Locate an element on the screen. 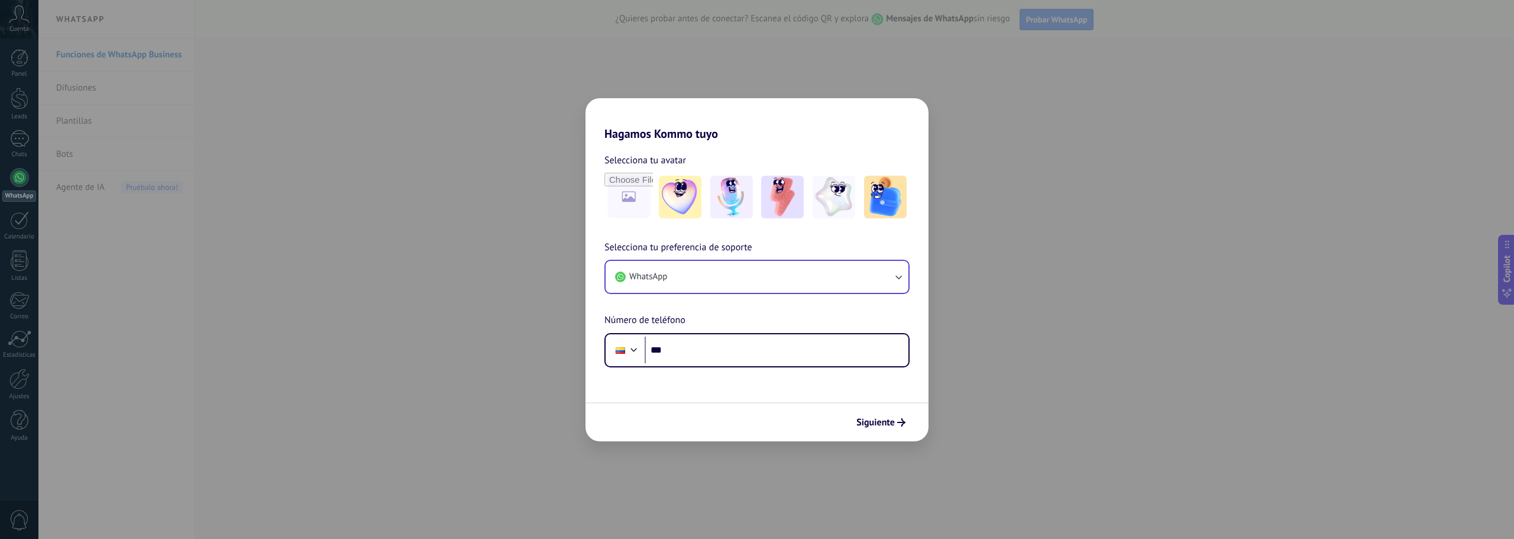 This screenshot has height=539, width=1514. button: WhatsApp is located at coordinates (757, 277).